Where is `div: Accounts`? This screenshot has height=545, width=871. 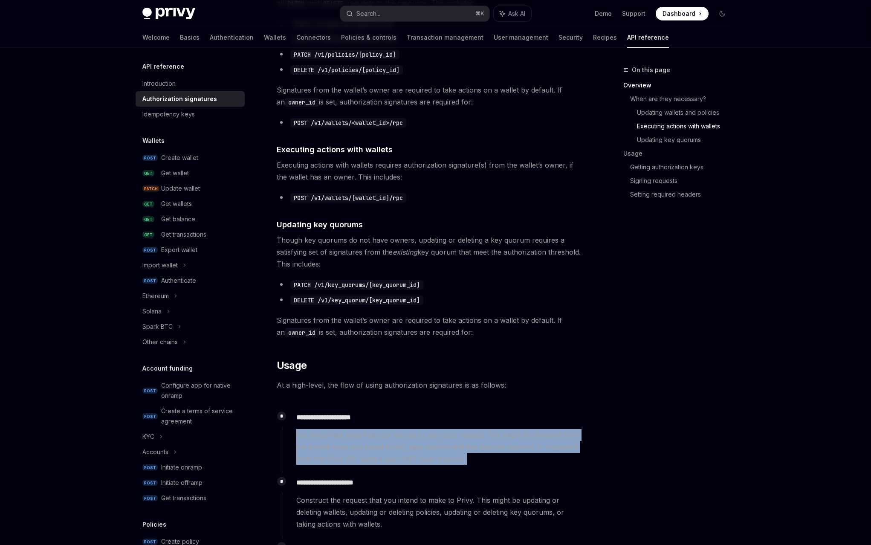
div: Accounts is located at coordinates (155, 452).